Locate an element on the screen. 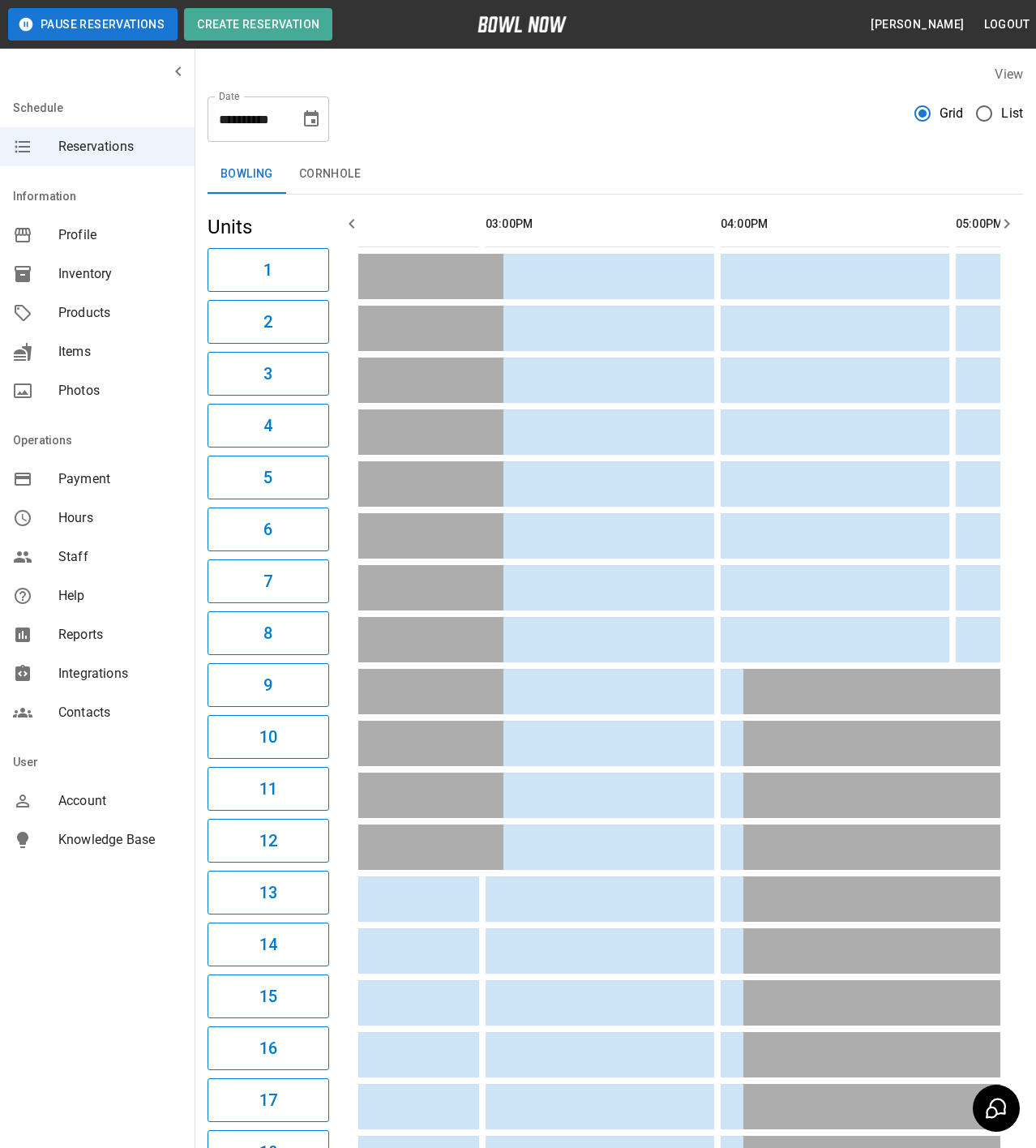 The height and width of the screenshot is (1148, 1036). button: Choose date, selected date is Sep 23, 2025 is located at coordinates (312, 119).